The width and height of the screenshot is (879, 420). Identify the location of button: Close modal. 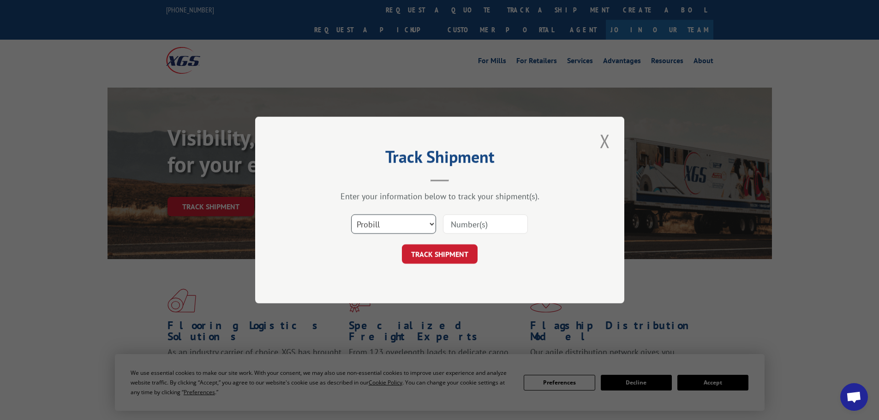
(605, 141).